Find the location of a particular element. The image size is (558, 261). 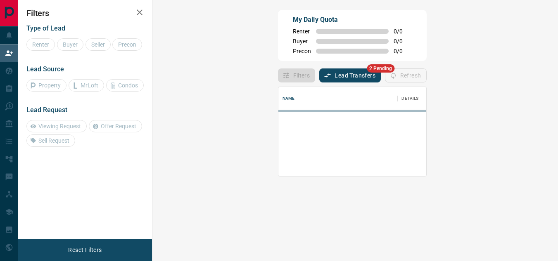

span: Renter is located at coordinates (302, 31).